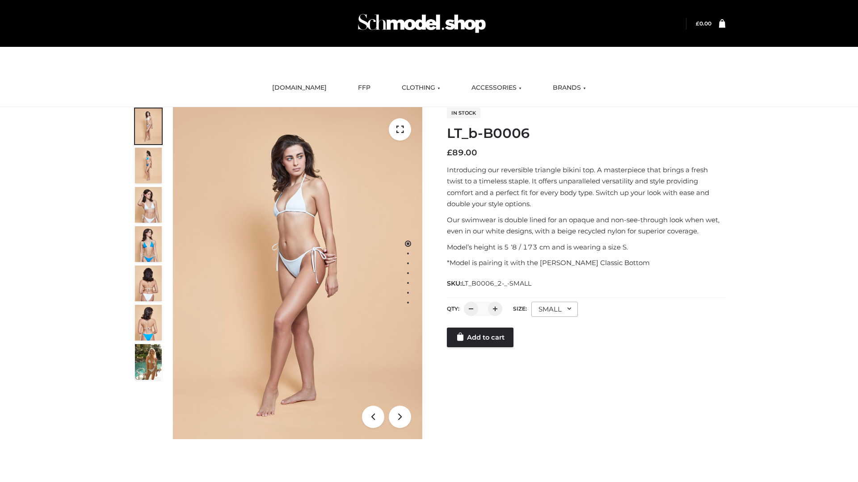 The width and height of the screenshot is (858, 482). Describe the element at coordinates (703, 23) in the screenshot. I see `a: £0.00` at that location.